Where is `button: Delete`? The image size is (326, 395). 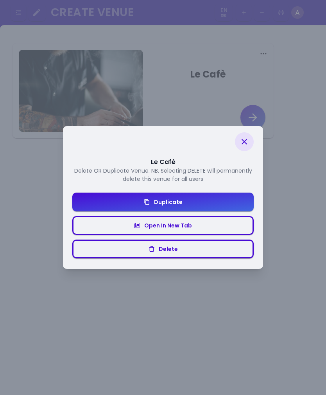 button: Delete is located at coordinates (163, 249).